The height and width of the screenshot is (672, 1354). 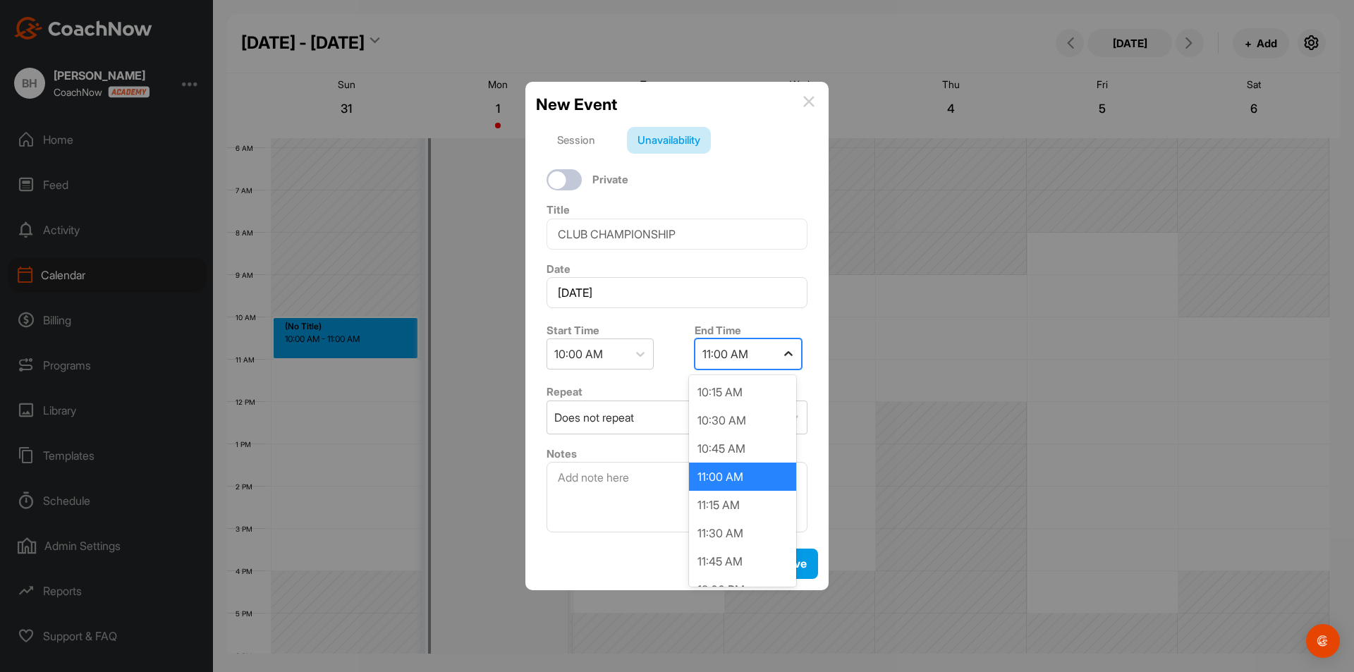 What do you see at coordinates (743, 590) in the screenshot?
I see `div: 12:00 PM` at bounding box center [743, 590].